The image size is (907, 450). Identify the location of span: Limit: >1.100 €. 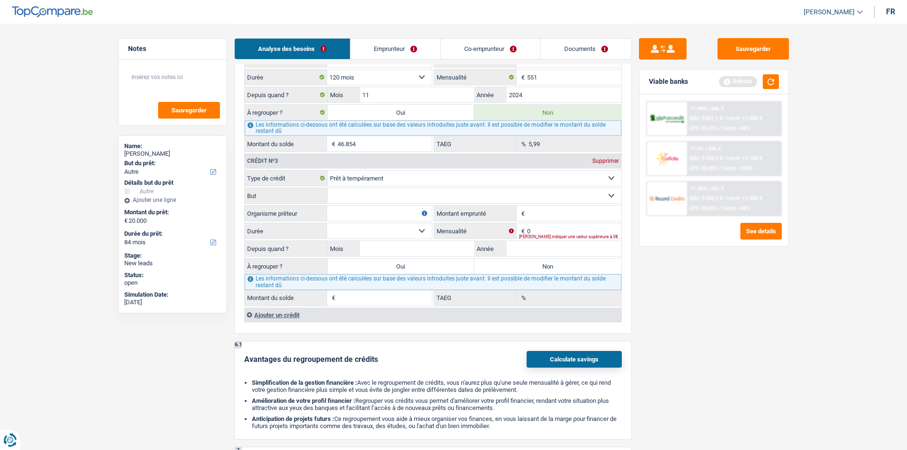
(745, 158).